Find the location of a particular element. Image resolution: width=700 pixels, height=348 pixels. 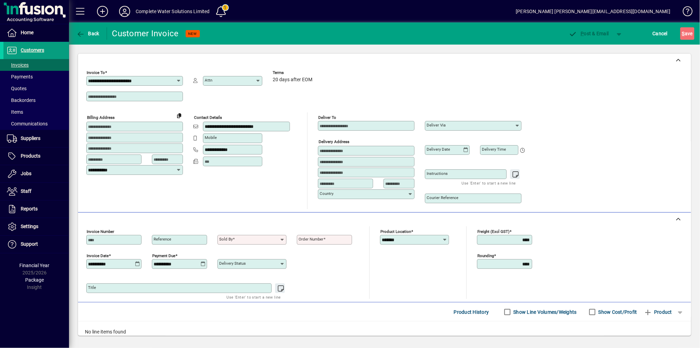

div: Customer Invoice is located at coordinates (145, 33).